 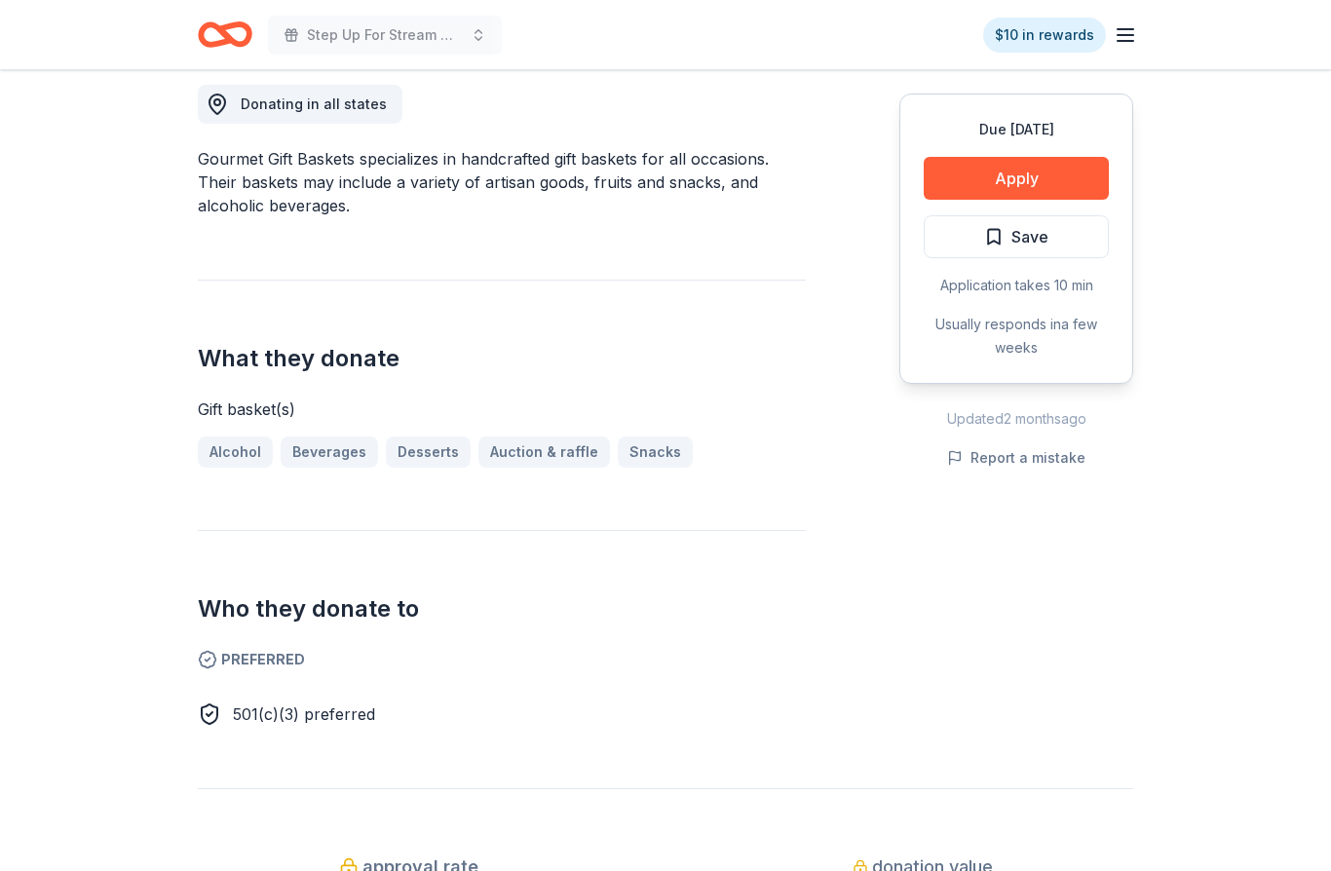 What do you see at coordinates (1016, 285) in the screenshot?
I see `div: Application takes 10 min` at bounding box center [1016, 285].